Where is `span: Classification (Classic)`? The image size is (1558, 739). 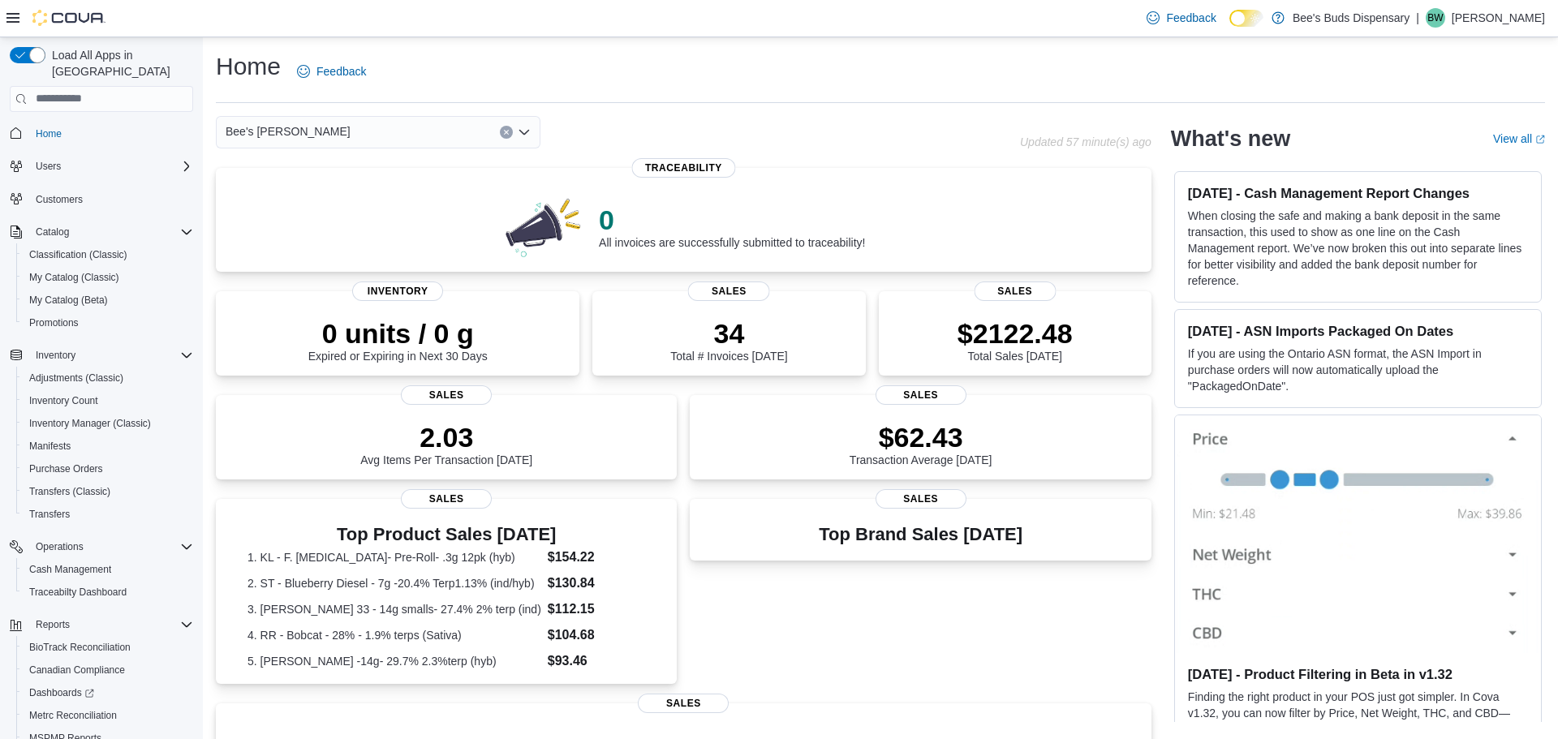 span: Classification (Classic) is located at coordinates (108, 255).